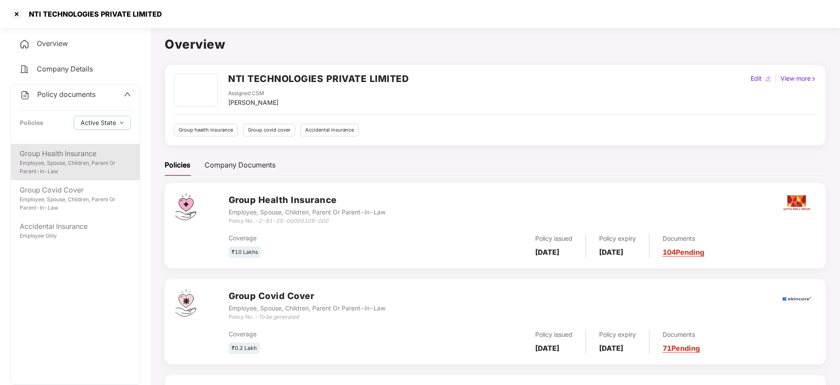  Describe the element at coordinates (240, 165) in the screenshot. I see `div: Company Documents` at that location.